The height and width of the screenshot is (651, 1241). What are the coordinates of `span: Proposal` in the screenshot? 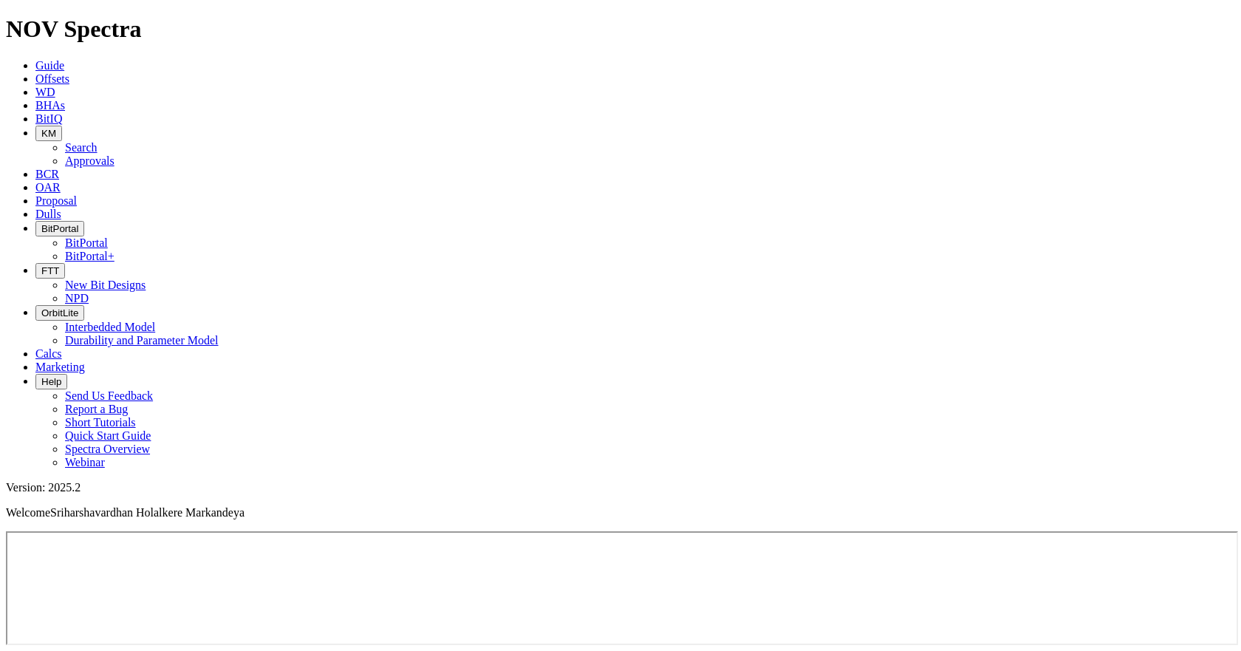 It's located at (56, 200).